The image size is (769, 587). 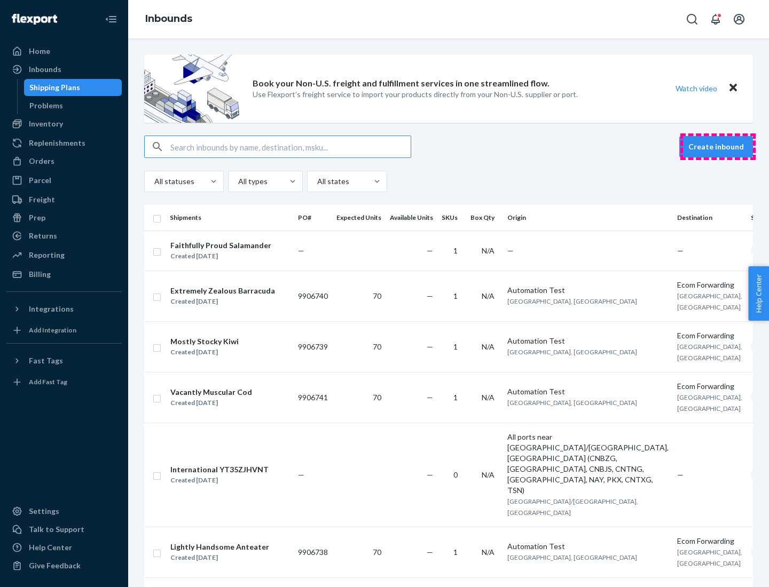 I want to click on a: Talk to Support, so click(x=64, y=530).